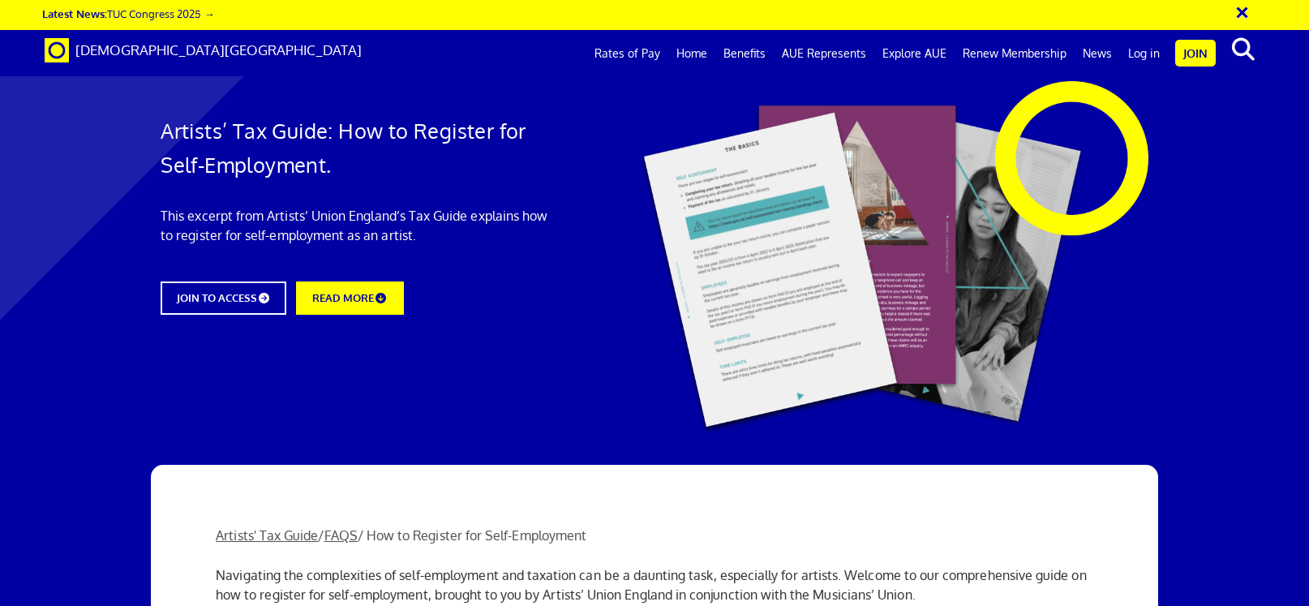 This screenshot has width=1309, height=606. Describe the element at coordinates (223, 298) in the screenshot. I see `a: JOIN TO ACCESS` at that location.